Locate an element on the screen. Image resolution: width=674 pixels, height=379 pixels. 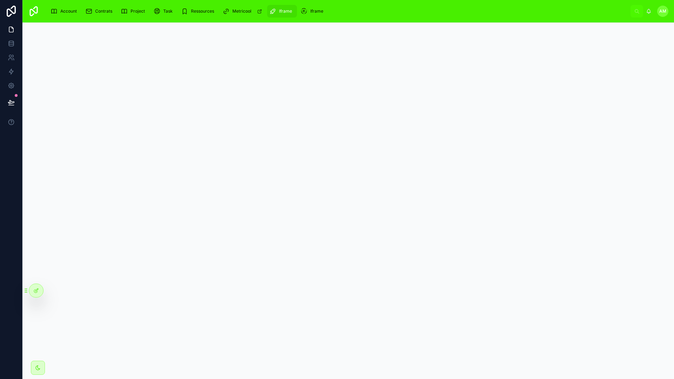
span: Metricool is located at coordinates (242, 11).